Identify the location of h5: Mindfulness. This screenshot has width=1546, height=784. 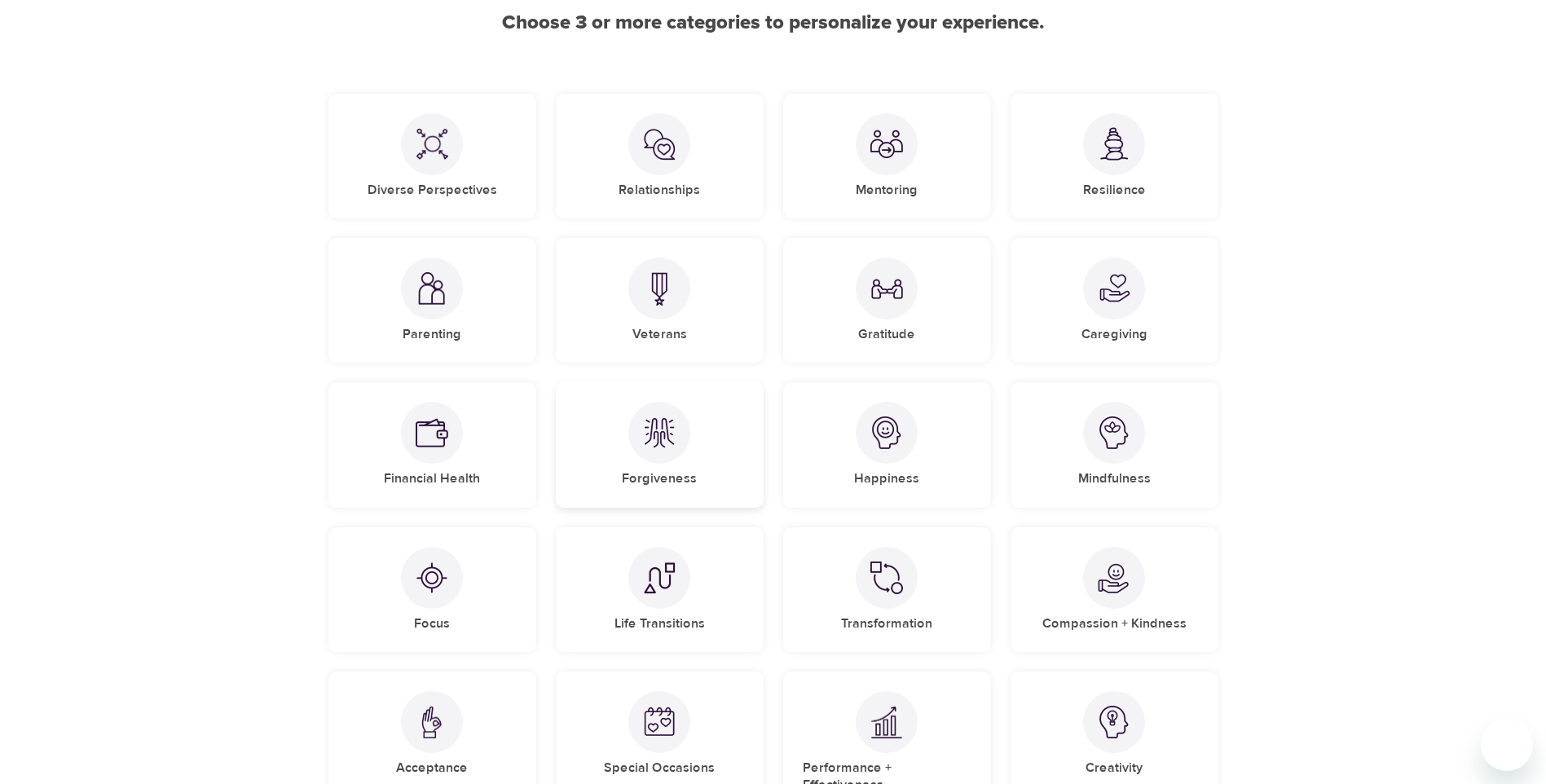
(1115, 478).